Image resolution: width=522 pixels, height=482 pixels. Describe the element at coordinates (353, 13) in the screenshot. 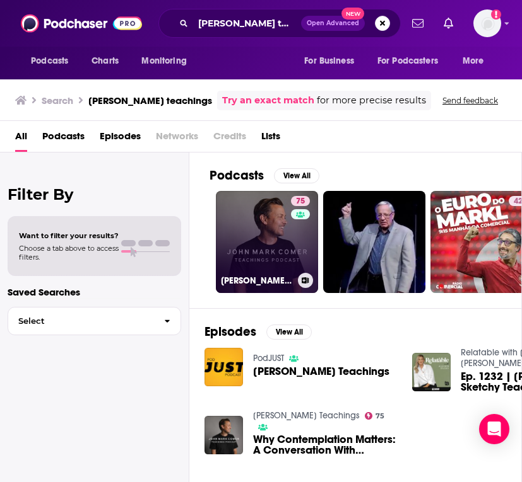

I see `span: New` at that location.